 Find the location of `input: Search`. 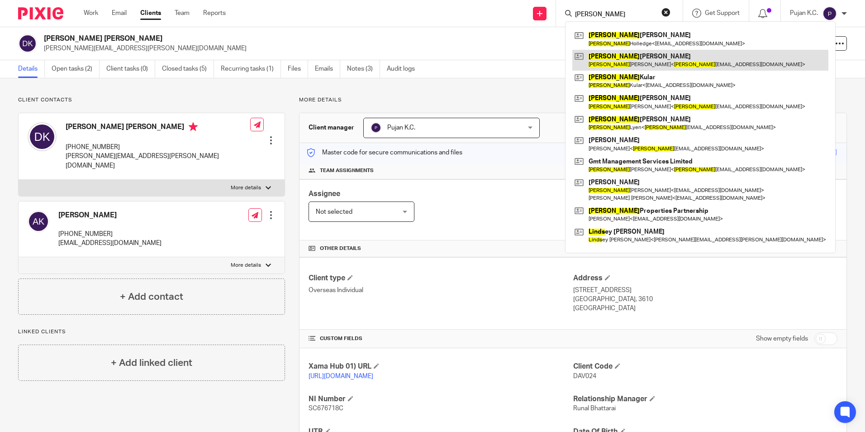

input: Search is located at coordinates (615, 15).